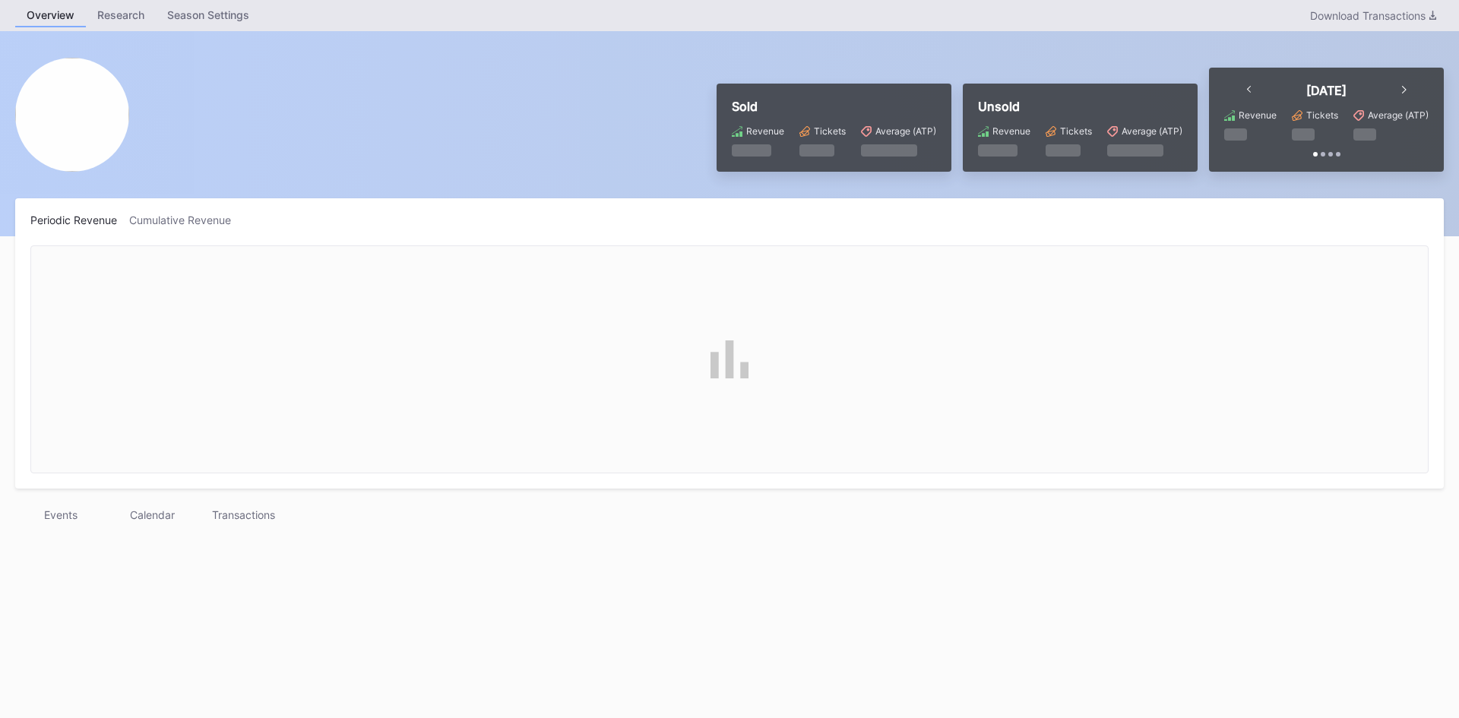  Describe the element at coordinates (80, 220) in the screenshot. I see `div: Periodic Revenue` at that location.